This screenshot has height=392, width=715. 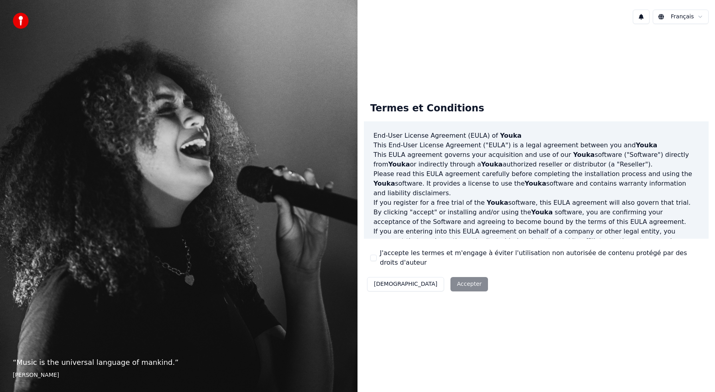 I want to click on label: J'accepte les termes et m'engage à éviter l'utilisation non autorisée de contenu protégé par des ..., so click(x=541, y=258).